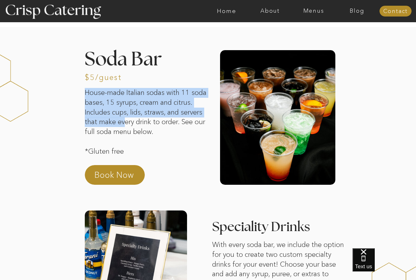 The image size is (416, 280). I want to click on a: Contact, so click(395, 11).